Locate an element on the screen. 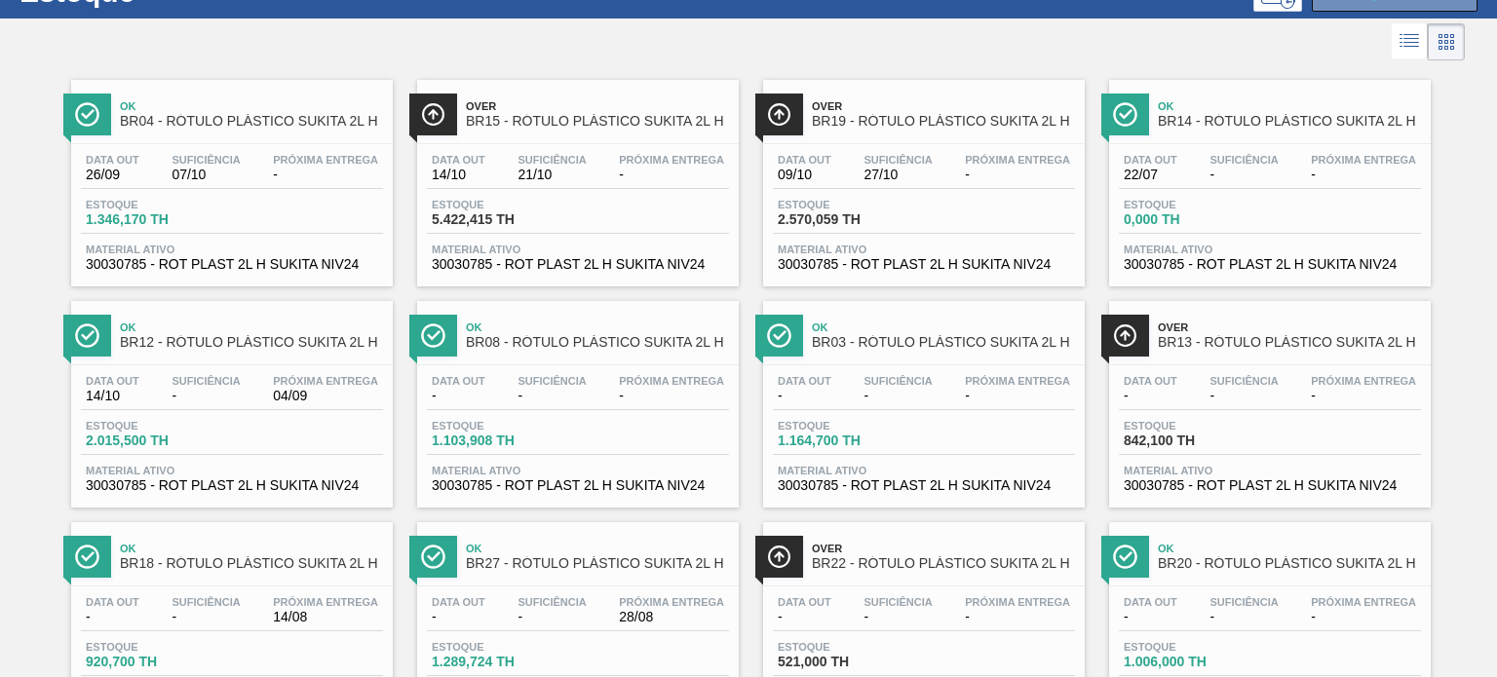 Image resolution: width=1497 pixels, height=677 pixels. span: 1.103,908 TH is located at coordinates (500, 440).